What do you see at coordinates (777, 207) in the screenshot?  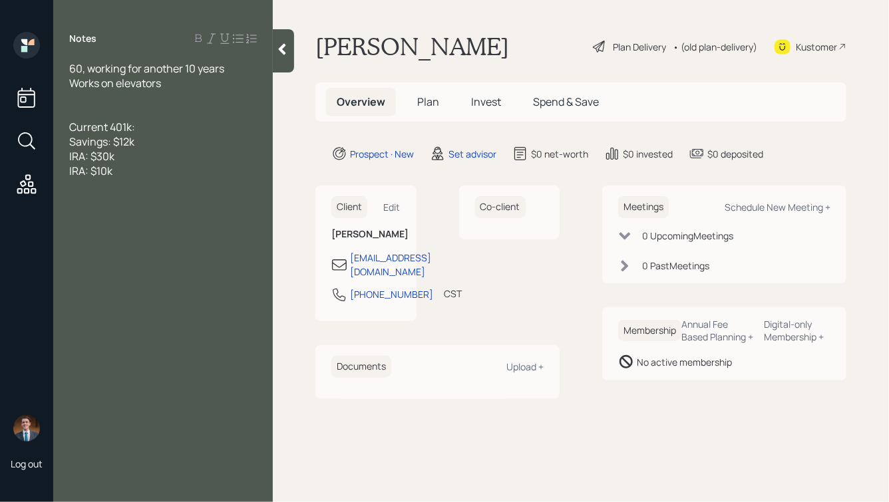 I see `div: Schedule New Meeting +` at bounding box center [777, 207].